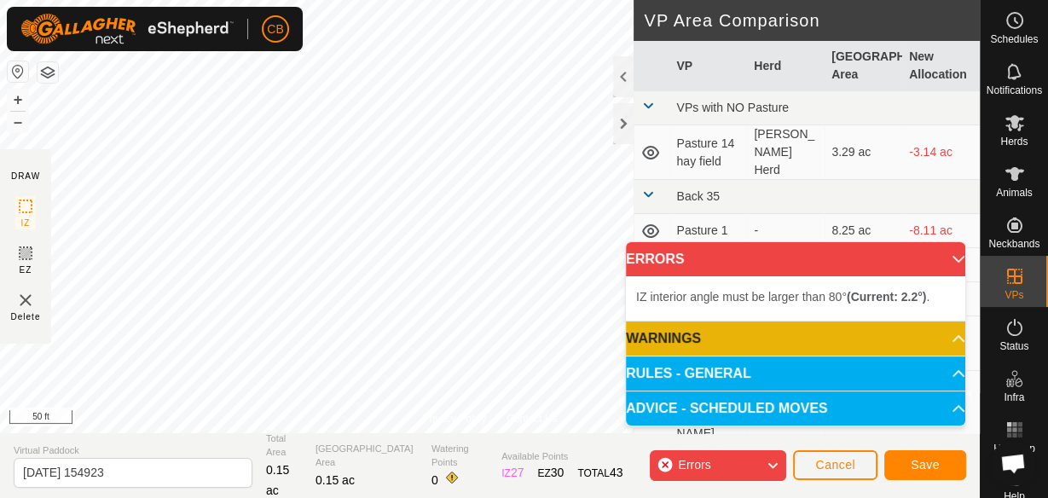 The height and width of the screenshot is (498, 1048). Describe the element at coordinates (925, 465) in the screenshot. I see `span: Save` at that location.